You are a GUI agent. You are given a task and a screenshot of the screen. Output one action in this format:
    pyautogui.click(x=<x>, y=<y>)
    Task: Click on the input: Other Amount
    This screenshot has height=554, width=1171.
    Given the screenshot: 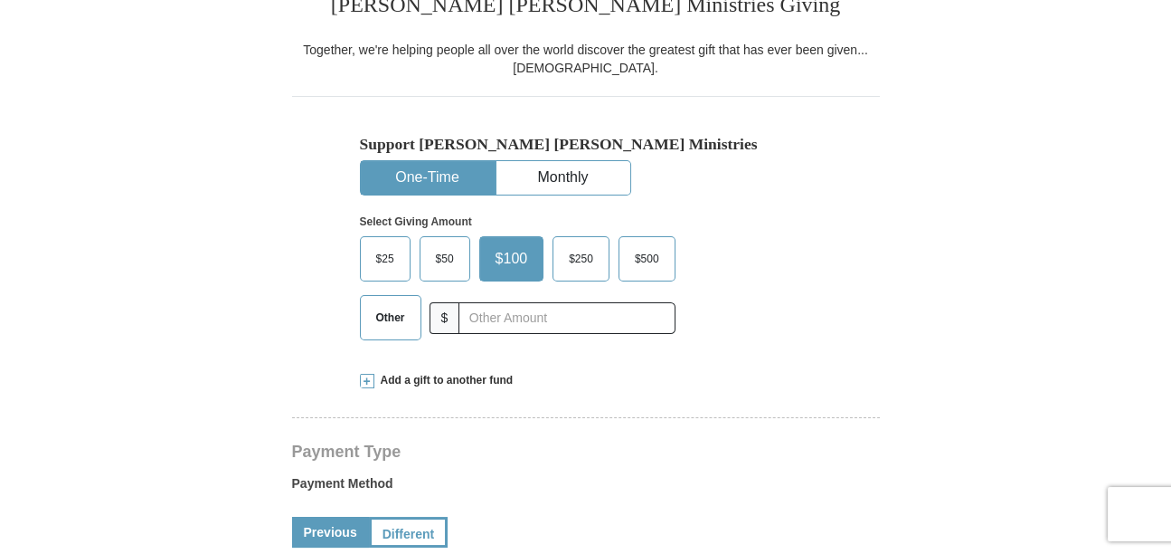 What is the action you would take?
    pyautogui.click(x=566, y=317)
    